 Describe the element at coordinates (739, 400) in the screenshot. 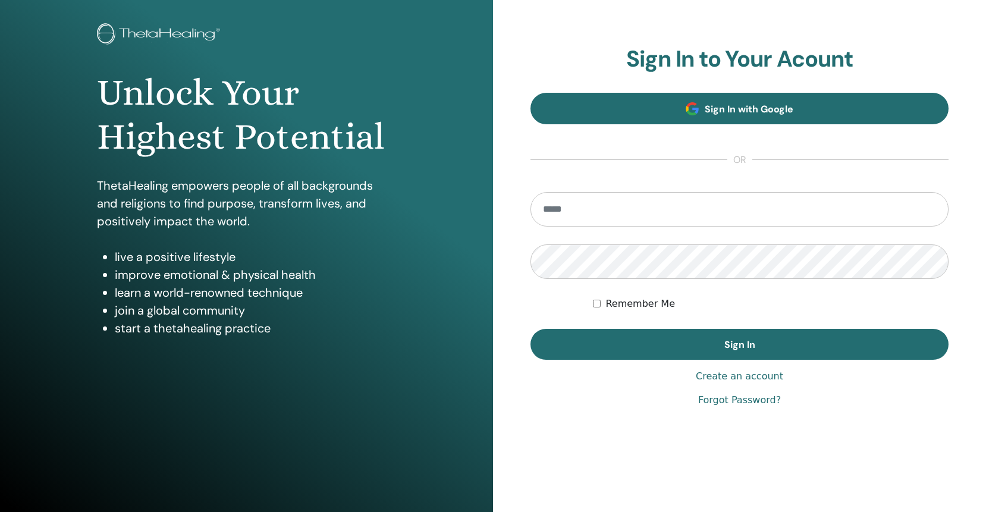

I see `a: Forgot Password?` at that location.